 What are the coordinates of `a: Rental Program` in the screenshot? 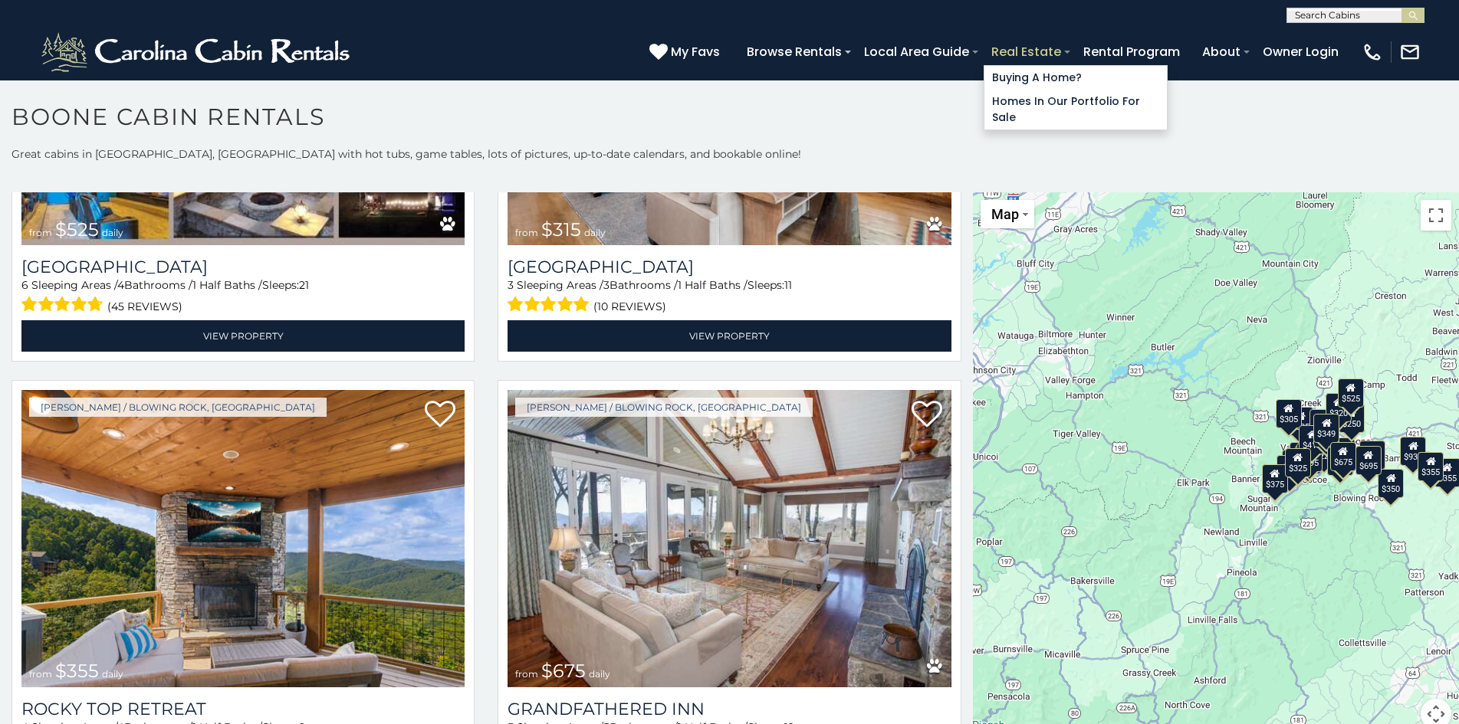 It's located at (1131, 51).